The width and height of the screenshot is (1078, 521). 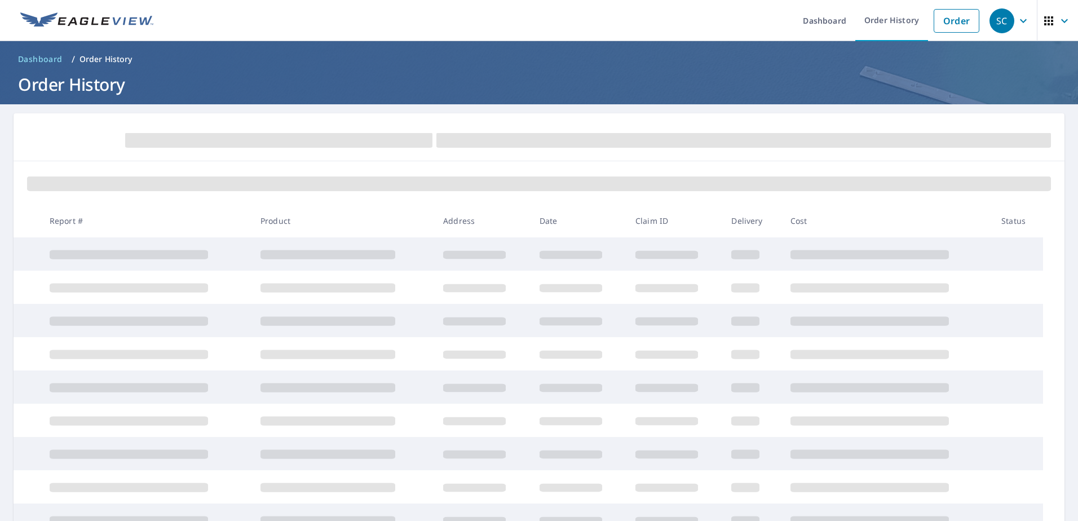 I want to click on th: Status, so click(x=1018, y=220).